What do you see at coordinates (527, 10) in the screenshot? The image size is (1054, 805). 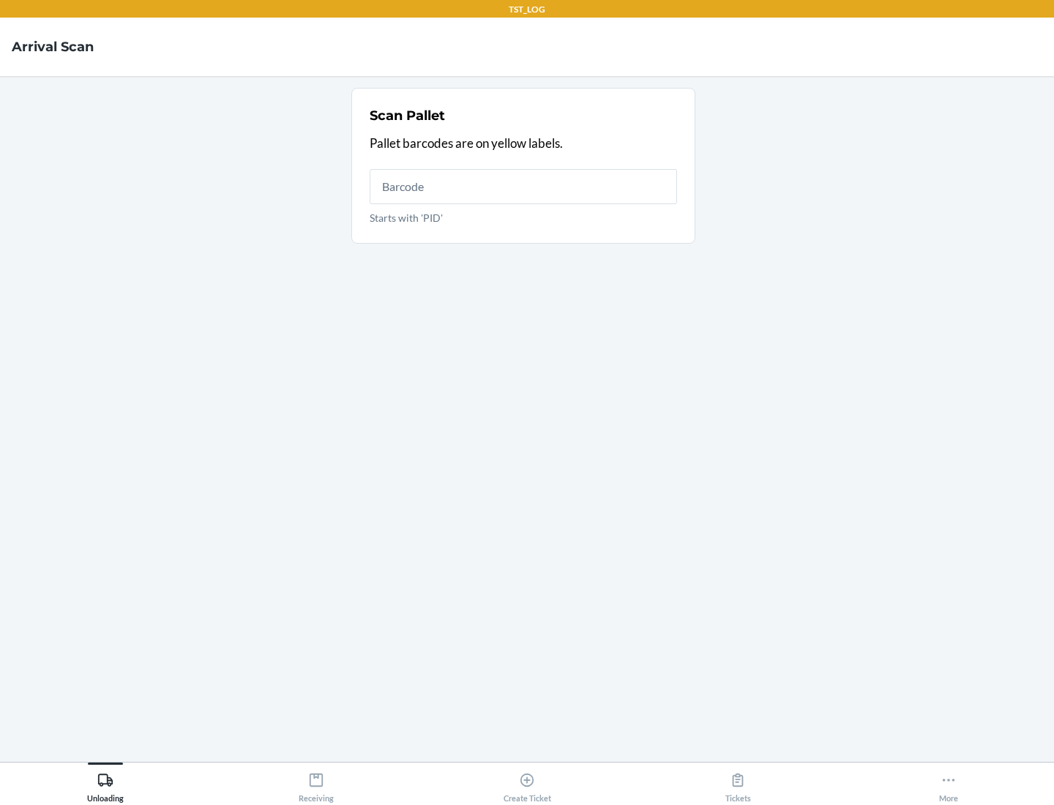 I see `p: TST_LOG` at bounding box center [527, 10].